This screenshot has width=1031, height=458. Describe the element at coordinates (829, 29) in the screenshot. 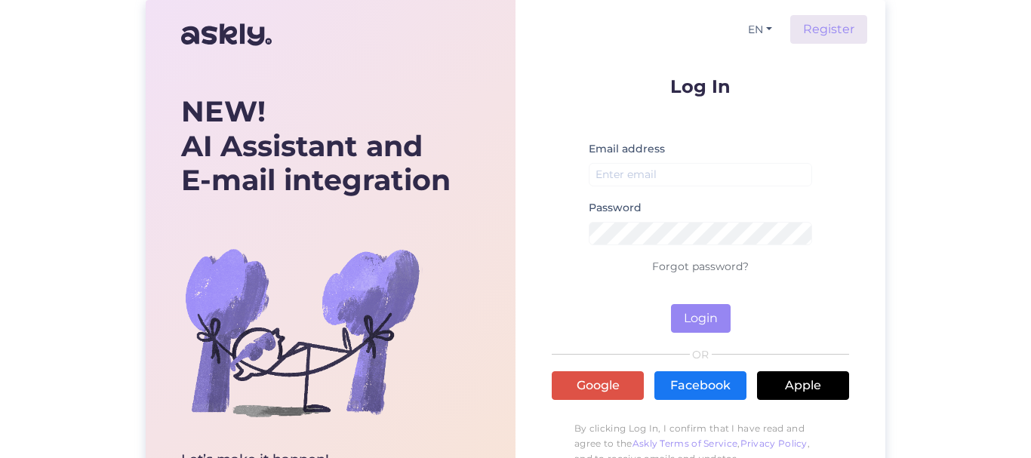

I see `a: Register` at that location.